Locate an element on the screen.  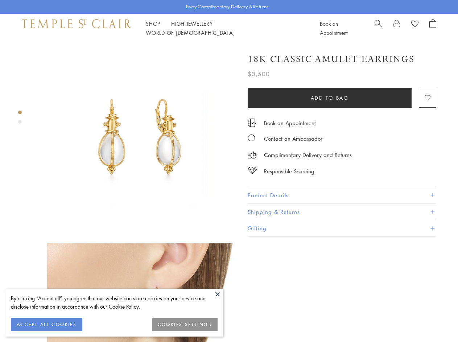
img: Temple St. Clair is located at coordinates (77, 24).